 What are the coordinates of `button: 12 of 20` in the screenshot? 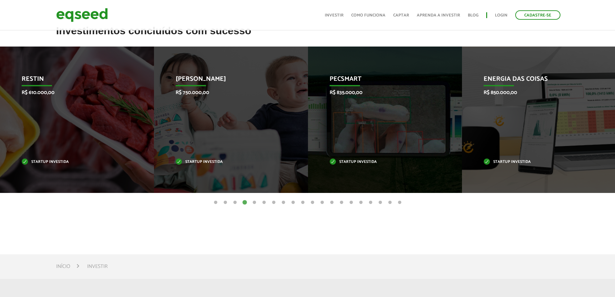 It's located at (322, 202).